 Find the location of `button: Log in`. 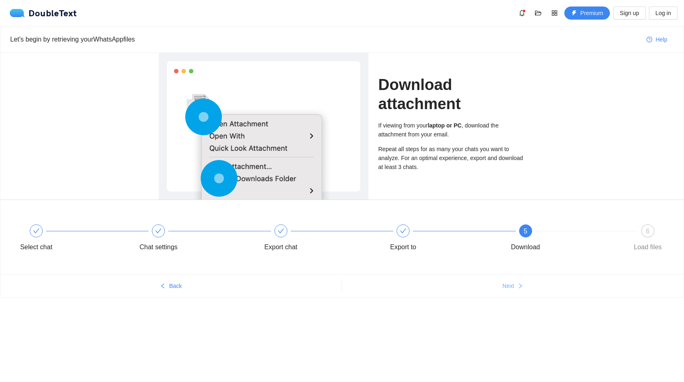

button: Log in is located at coordinates (663, 13).